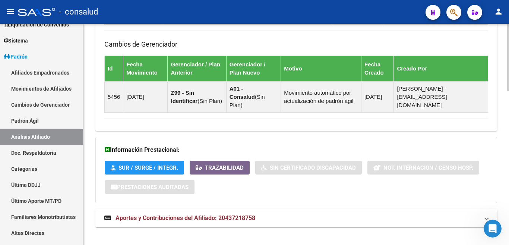  What do you see at coordinates (296, 150) in the screenshot?
I see `h3: Información Prestacional:` at bounding box center [296, 150].